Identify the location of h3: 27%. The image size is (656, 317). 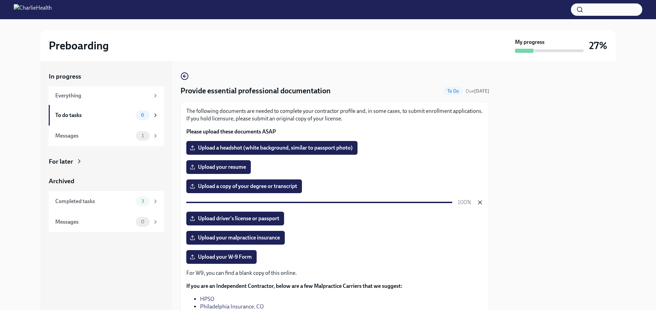
(598, 46).